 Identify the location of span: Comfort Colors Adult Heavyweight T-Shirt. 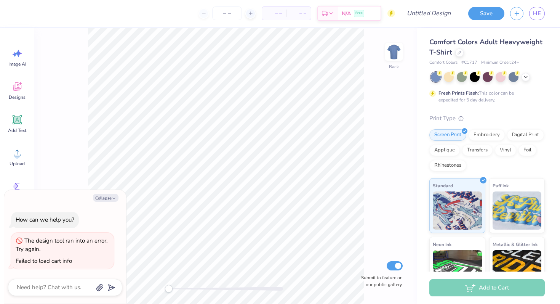
(486, 47).